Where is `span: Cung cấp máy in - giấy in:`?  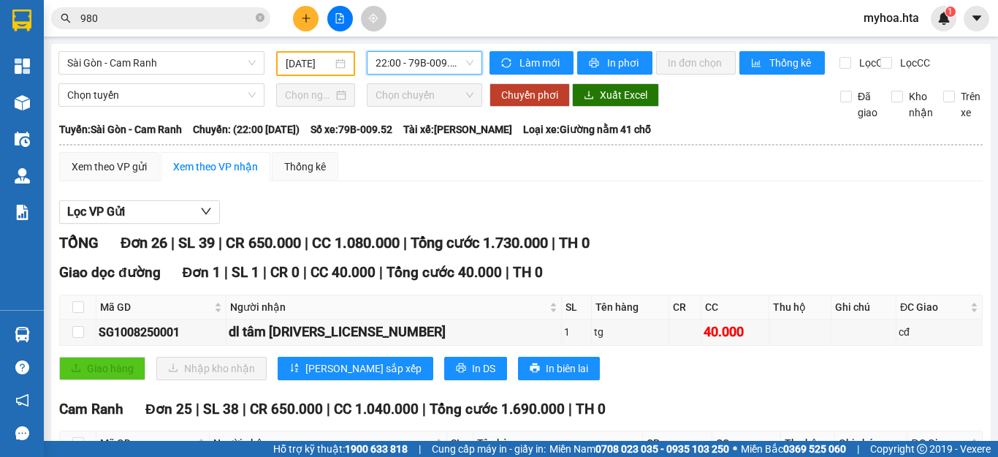
span: Cung cấp máy in - giấy in: is located at coordinates (489, 449).